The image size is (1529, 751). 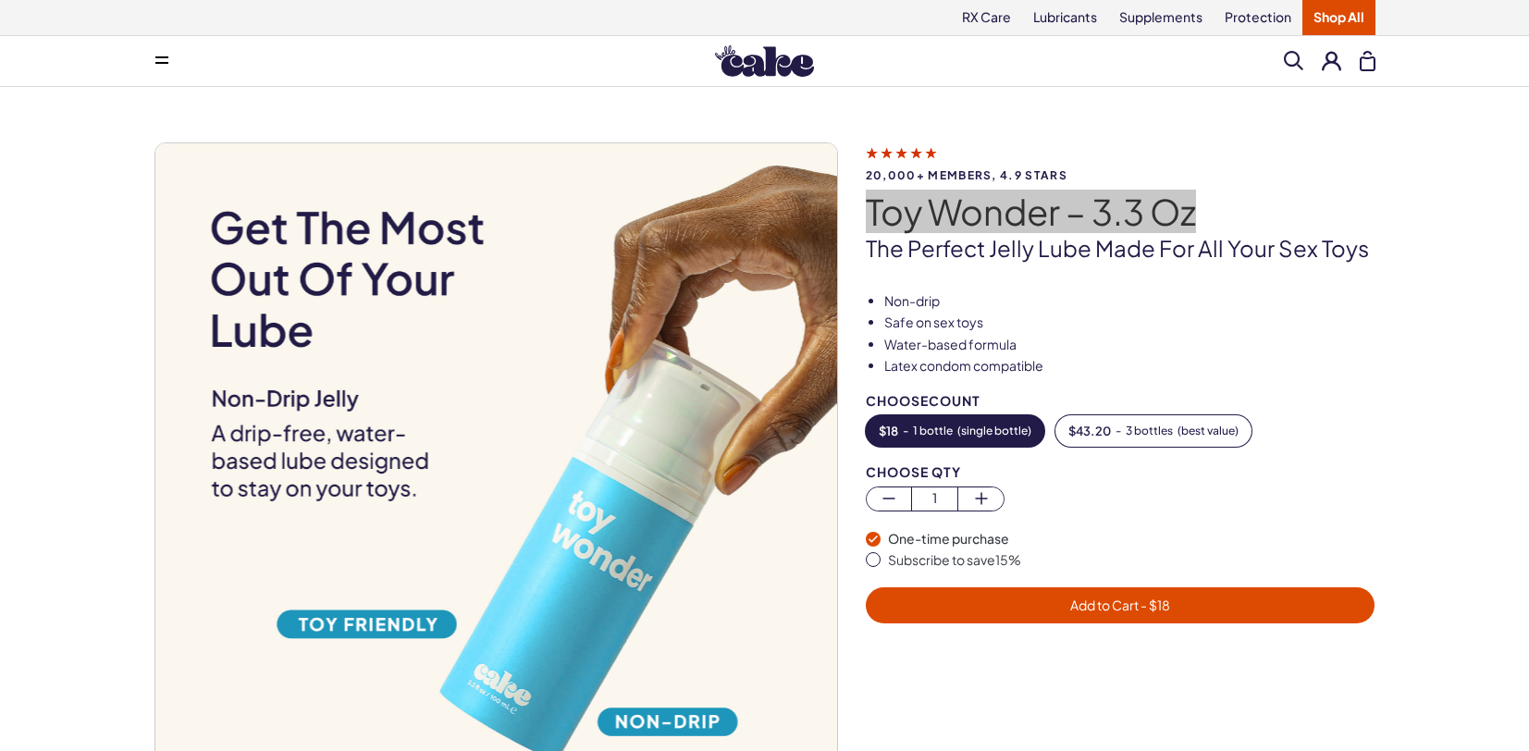 What do you see at coordinates (1129, 302) in the screenshot?
I see `li: Non-drip` at bounding box center [1129, 302].